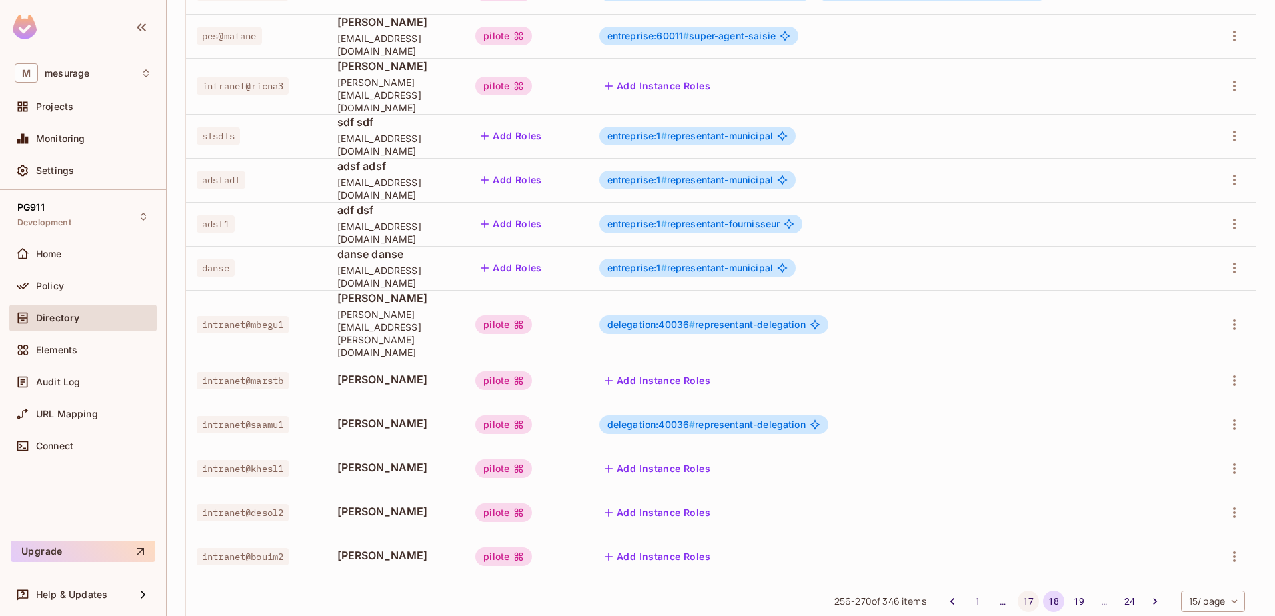 The image size is (1275, 616). I want to click on span: sdf sdf, so click(396, 122).